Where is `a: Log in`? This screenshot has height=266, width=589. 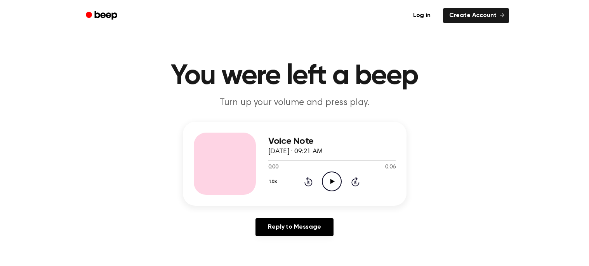
a: Log in is located at coordinates (422, 16).